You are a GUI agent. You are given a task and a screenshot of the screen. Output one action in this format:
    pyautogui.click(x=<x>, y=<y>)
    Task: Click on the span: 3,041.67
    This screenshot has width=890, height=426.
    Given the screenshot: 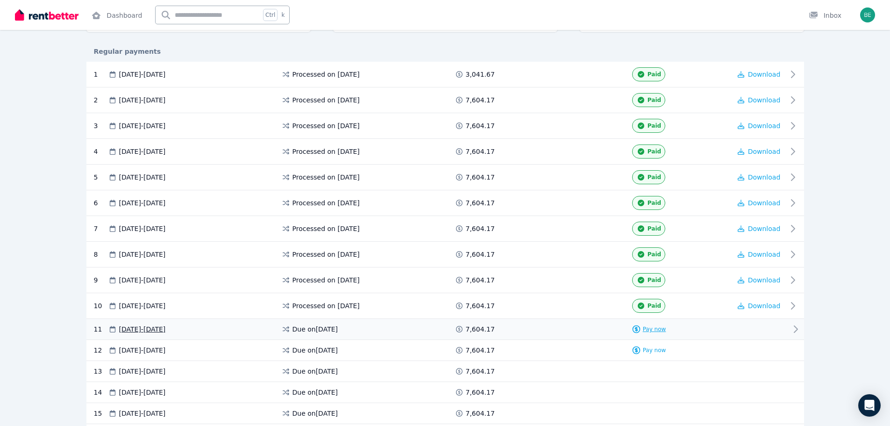 What is the action you would take?
    pyautogui.click(x=480, y=74)
    